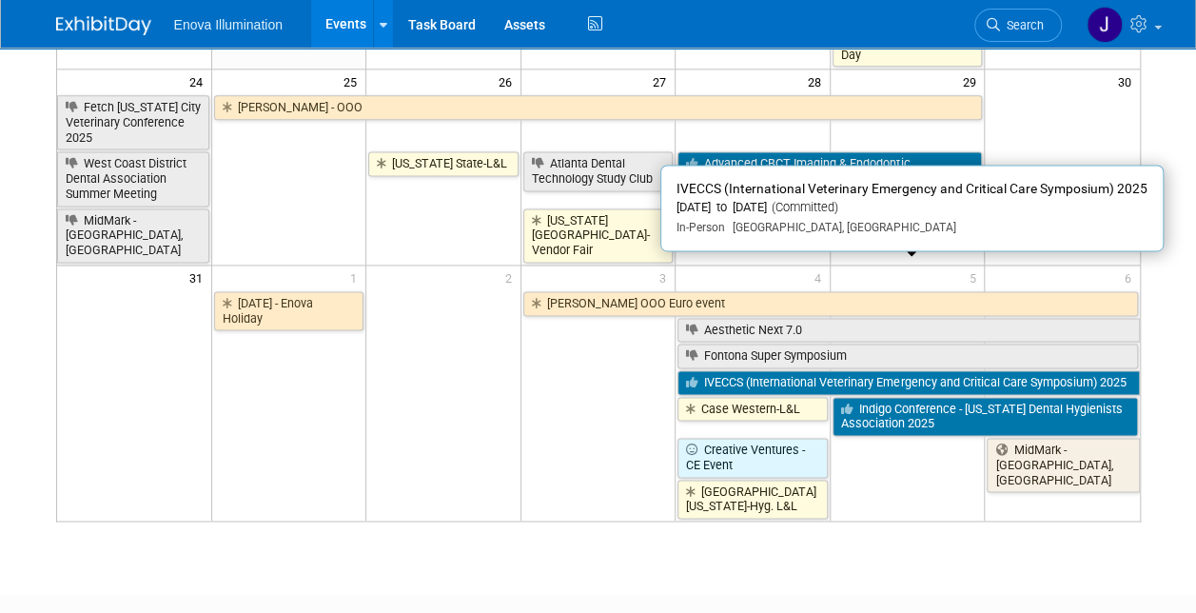 Image resolution: width=1196 pixels, height=613 pixels. Describe the element at coordinates (199, 277) in the screenshot. I see `span: 31` at that location.